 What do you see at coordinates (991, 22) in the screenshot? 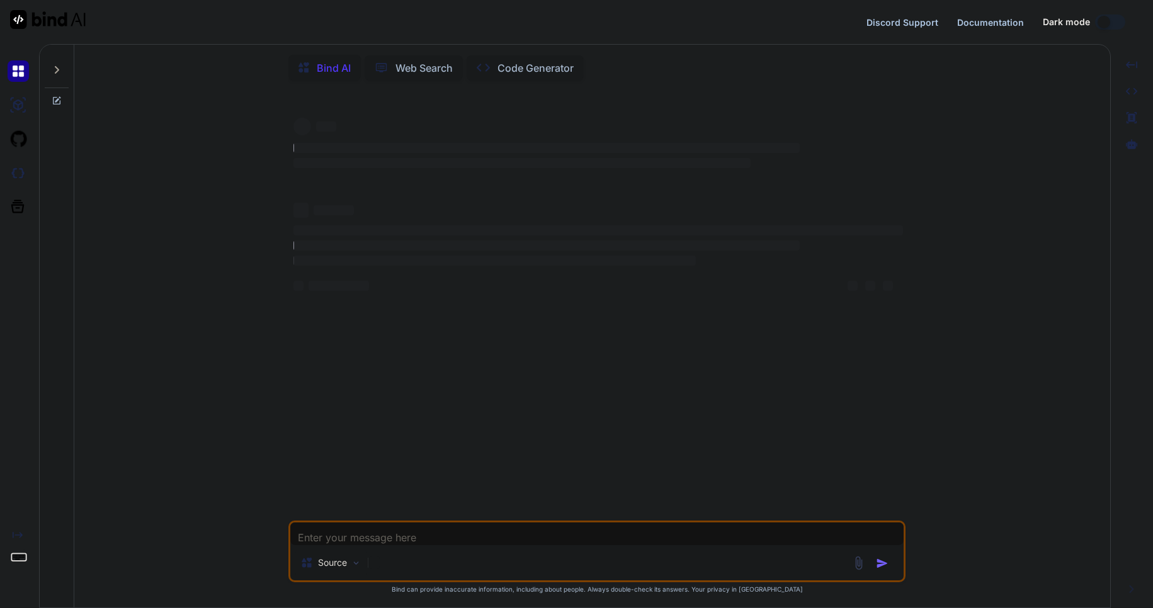
I see `button: Documentation` at bounding box center [991, 22].